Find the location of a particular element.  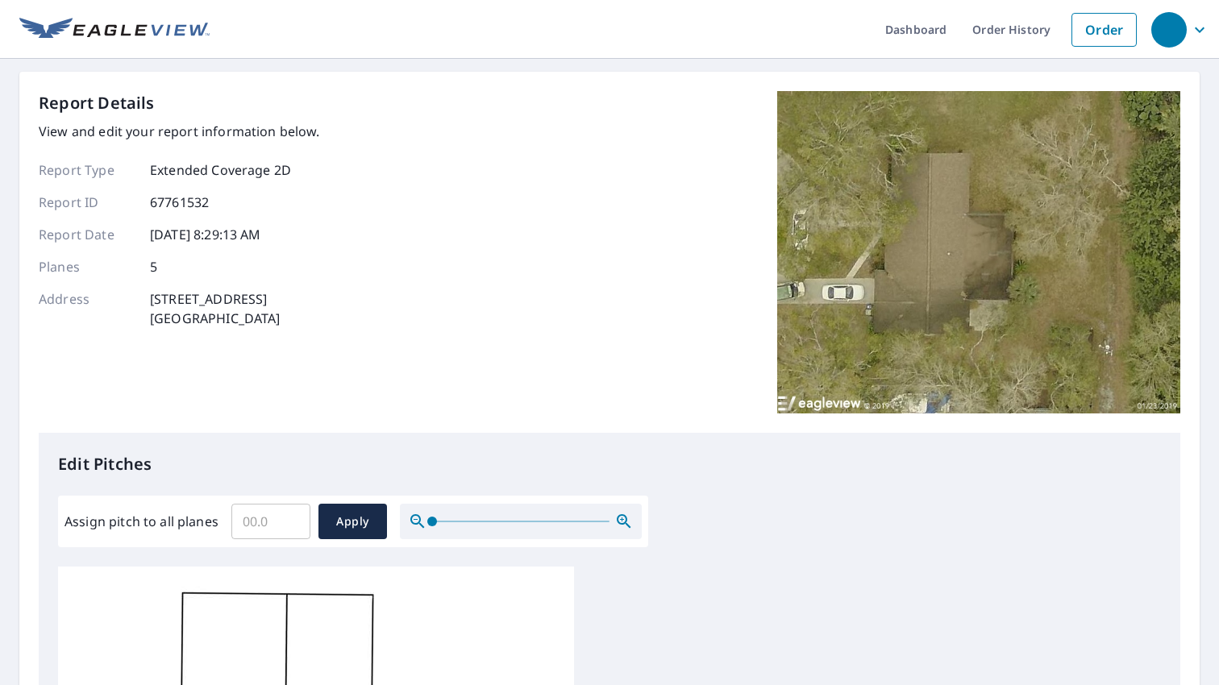

input: 00.0 is located at coordinates (271, 522).